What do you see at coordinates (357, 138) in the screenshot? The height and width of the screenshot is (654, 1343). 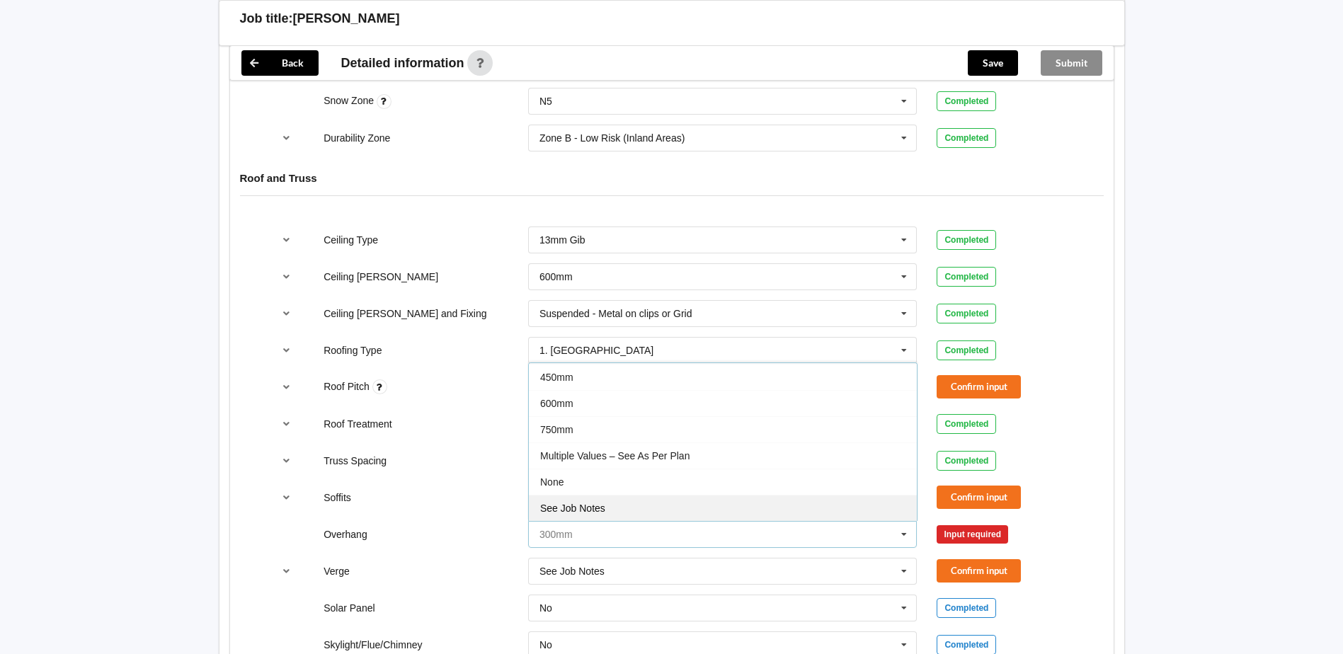 I see `label: Durability Zone` at bounding box center [357, 138].